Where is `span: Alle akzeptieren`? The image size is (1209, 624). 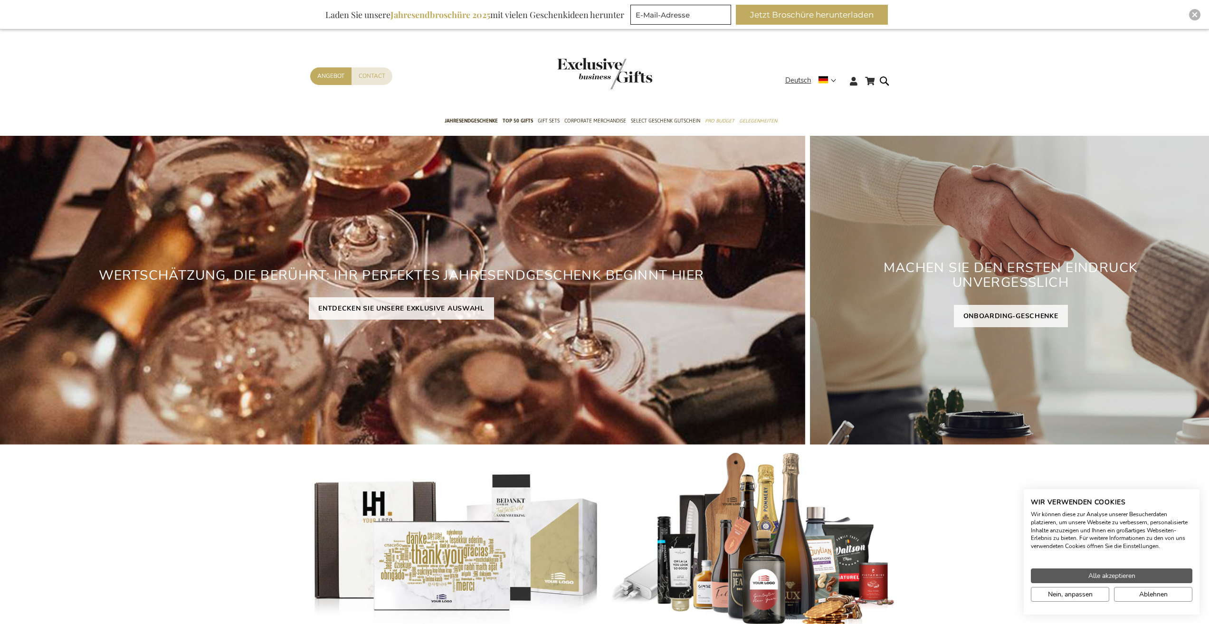
span: Alle akzeptieren is located at coordinates (1112, 576).